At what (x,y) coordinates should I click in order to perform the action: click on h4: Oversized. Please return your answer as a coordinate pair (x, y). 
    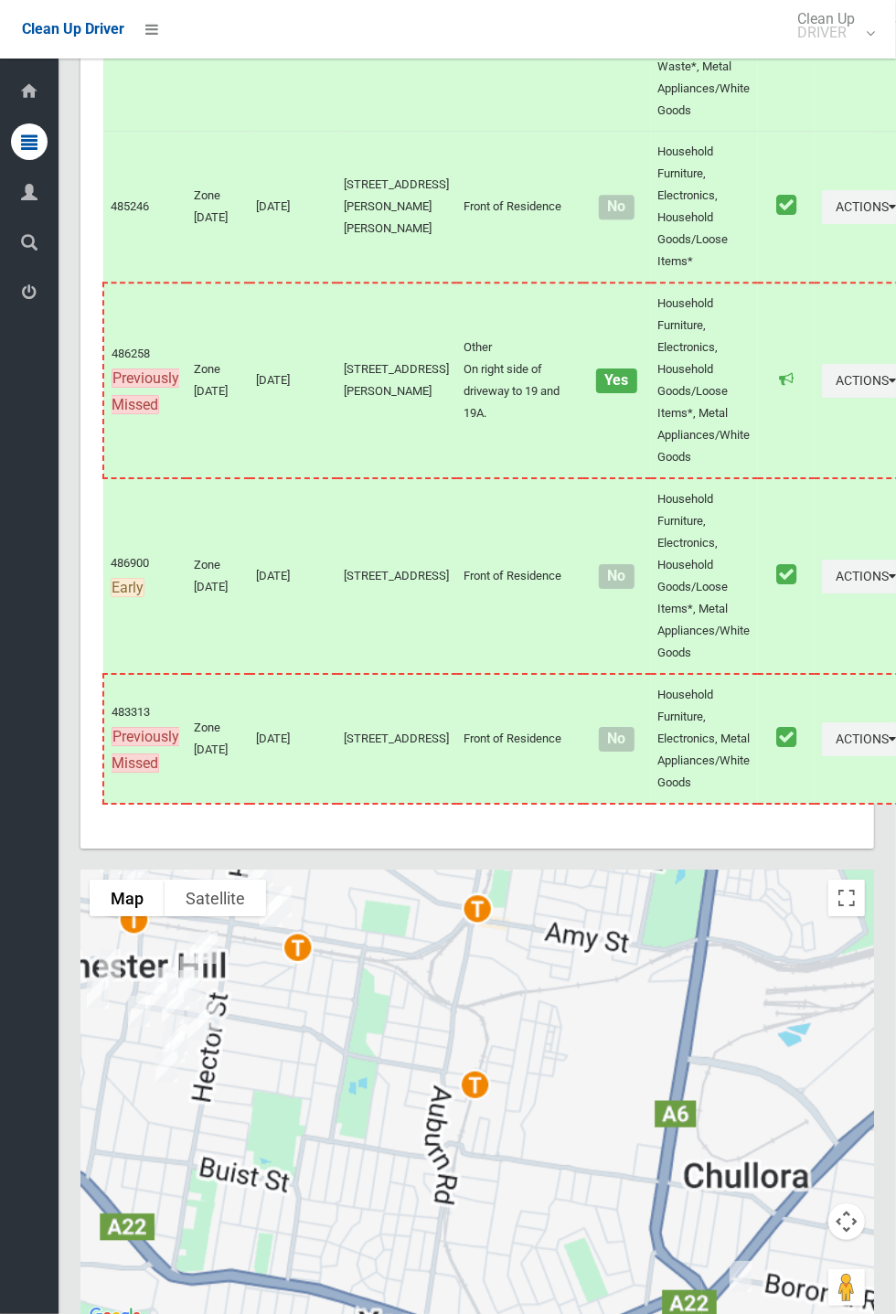
    Looking at the image, I should click on (617, 380).